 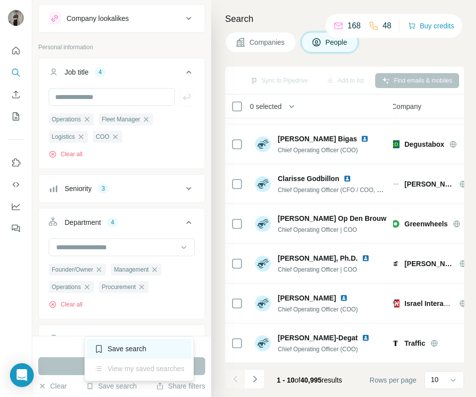 I want to click on button: Clear, so click(x=52, y=386).